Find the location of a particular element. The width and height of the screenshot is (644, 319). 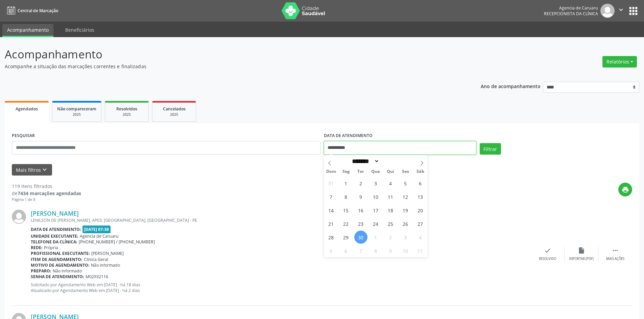

span: Setembro 28, 2025 is located at coordinates (331, 237).